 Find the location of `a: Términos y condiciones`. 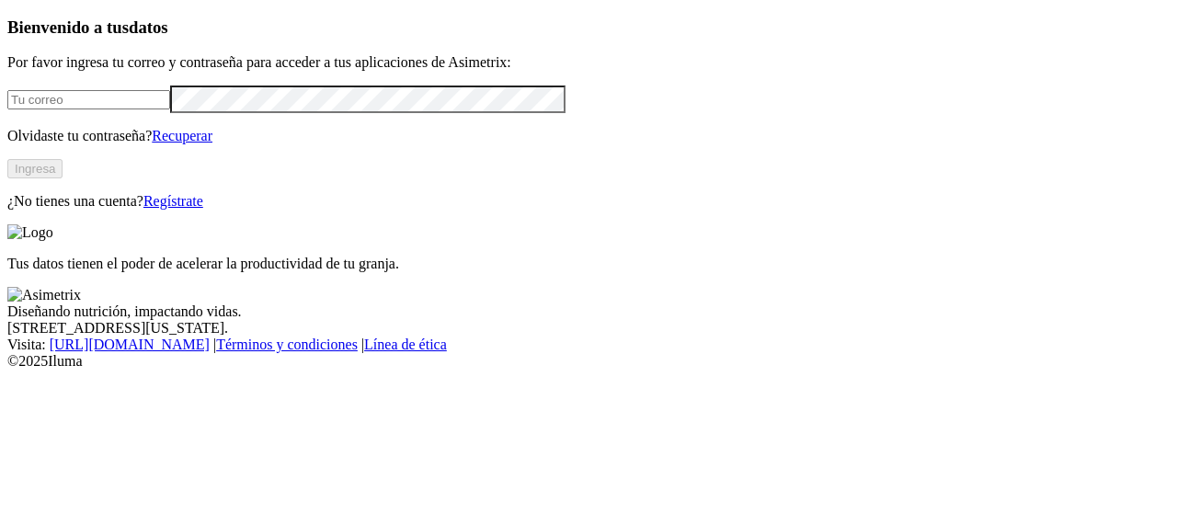

a: Términos y condiciones is located at coordinates (287, 344).